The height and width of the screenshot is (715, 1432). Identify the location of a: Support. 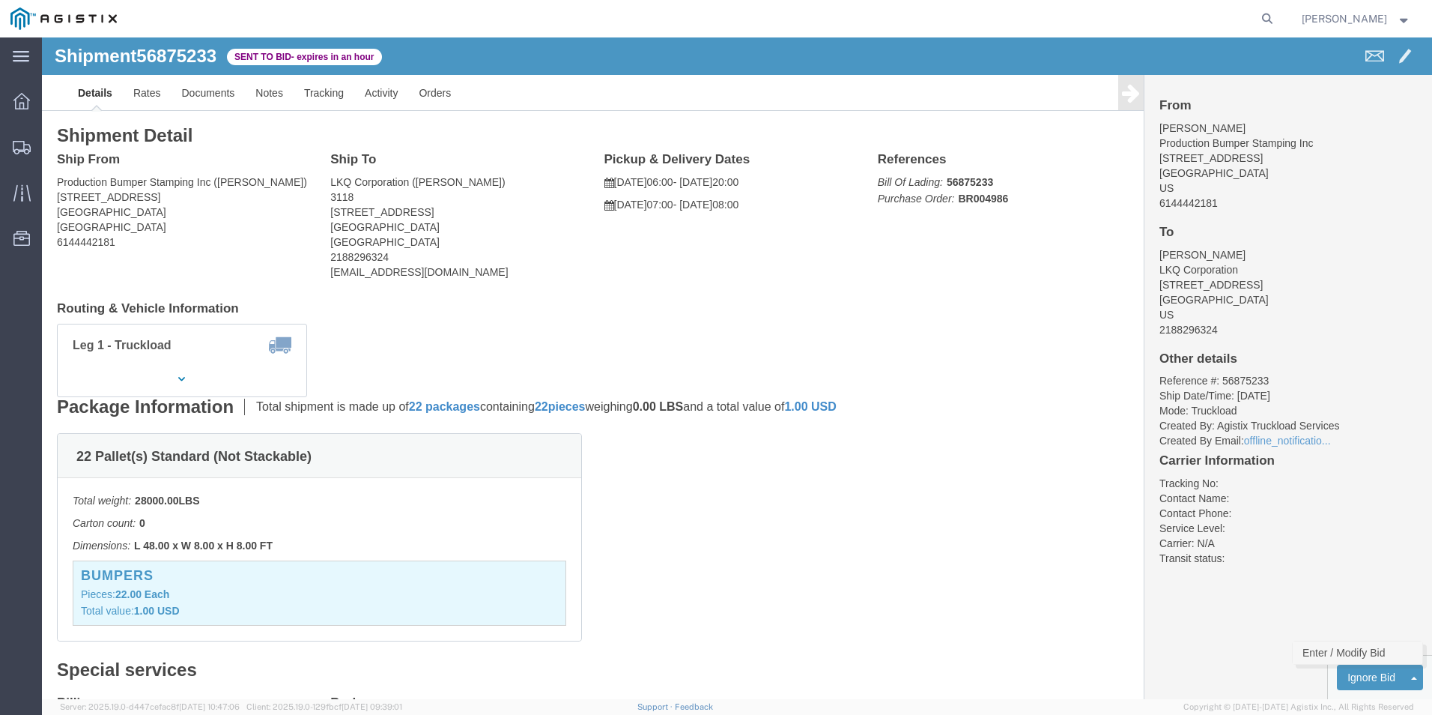
(656, 706).